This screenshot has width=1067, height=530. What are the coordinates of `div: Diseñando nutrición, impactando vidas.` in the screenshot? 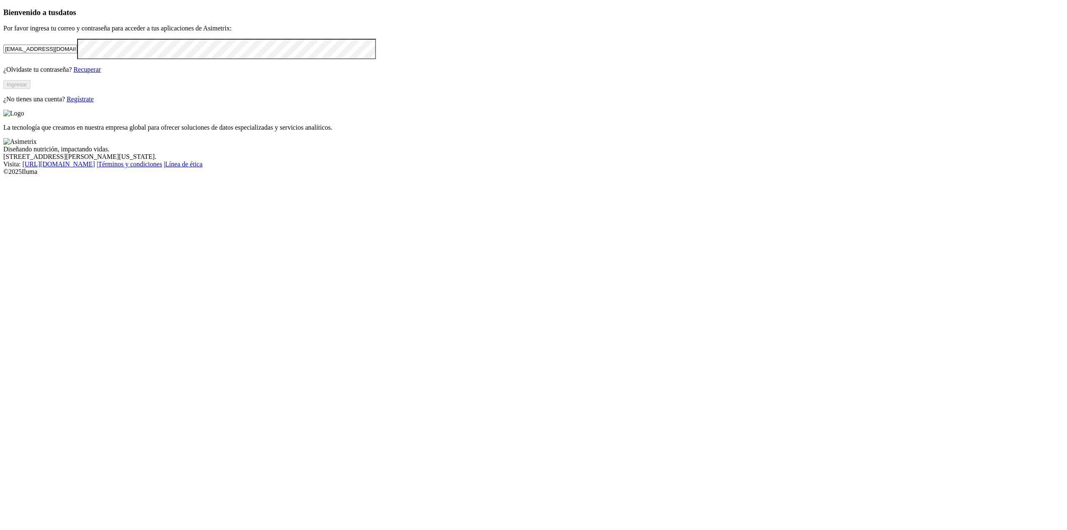 It's located at (534, 149).